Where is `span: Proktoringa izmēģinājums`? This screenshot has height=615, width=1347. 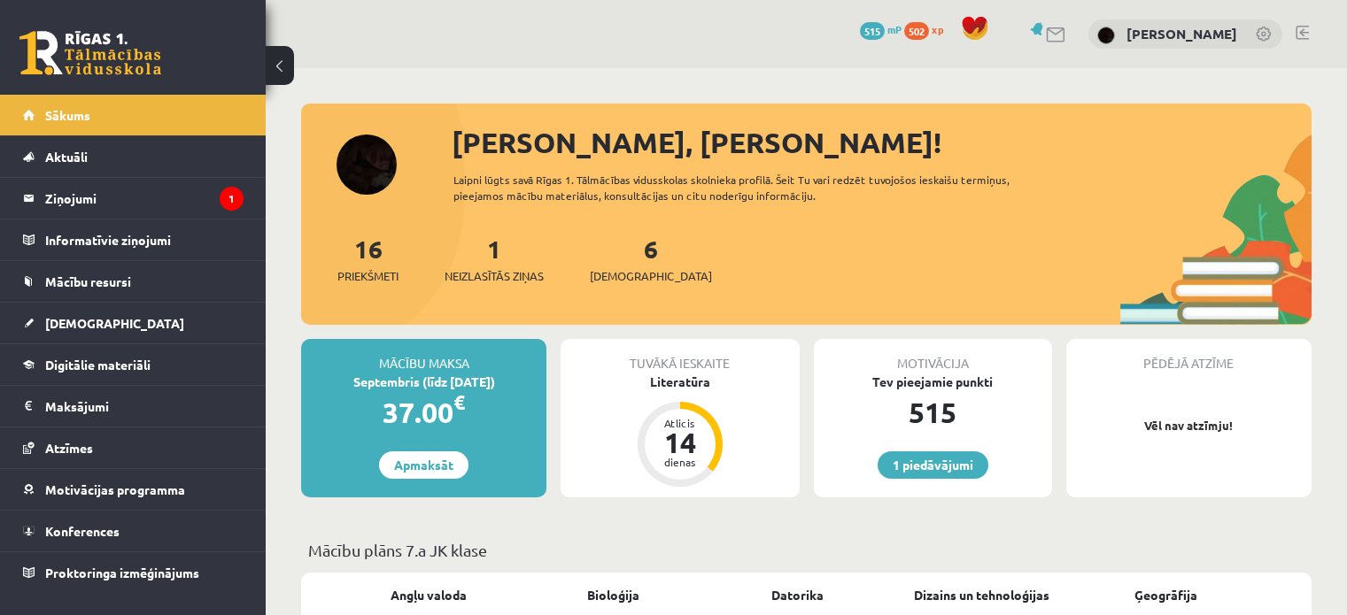
span: Proktoringa izmēģinājums is located at coordinates (122, 573).